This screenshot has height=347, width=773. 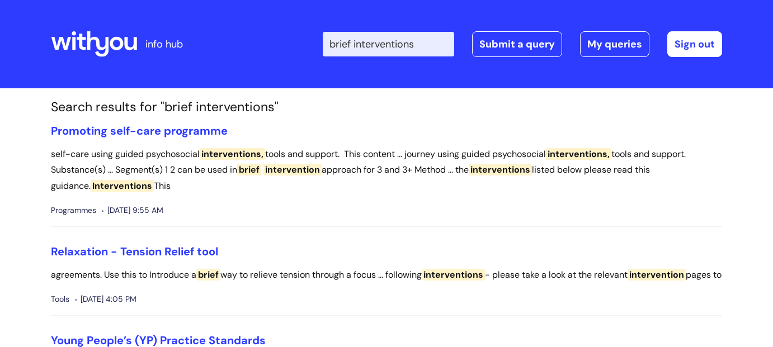 What do you see at coordinates (388, 44) in the screenshot?
I see `input: Search` at bounding box center [388, 44].